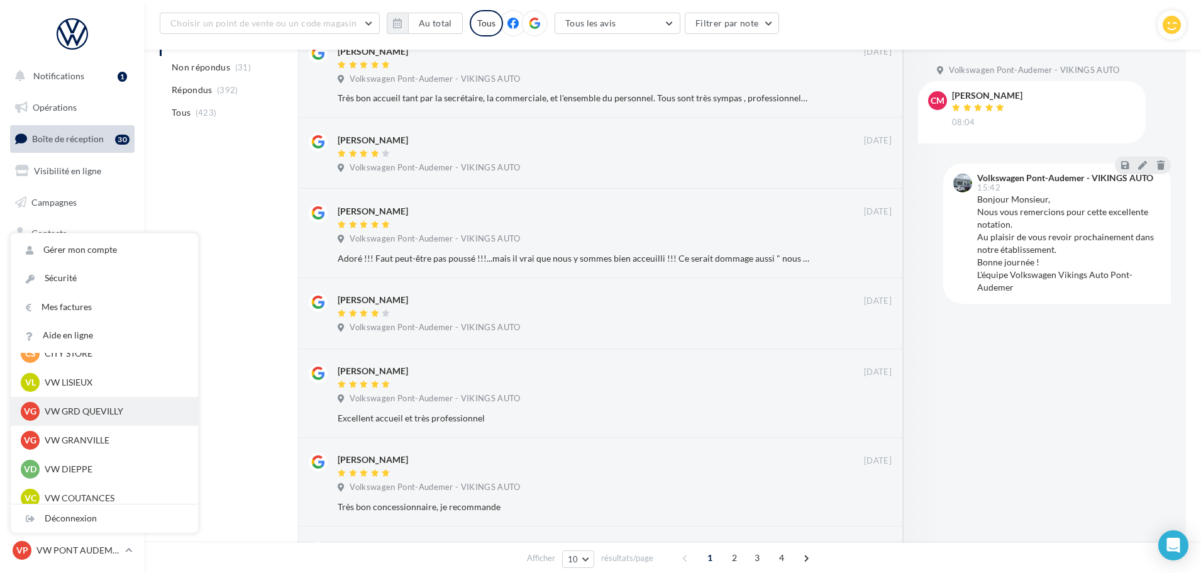  I want to click on div: Très bon accueil tant par la secrétaire, la commerciale, et l'ensemble du personnel. Tous sont tr..., so click(573, 98).